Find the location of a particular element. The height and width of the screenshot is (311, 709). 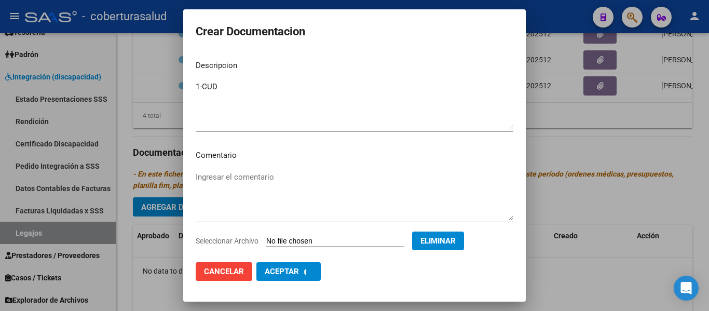

span: Seleccionar Archivo is located at coordinates (227, 241).